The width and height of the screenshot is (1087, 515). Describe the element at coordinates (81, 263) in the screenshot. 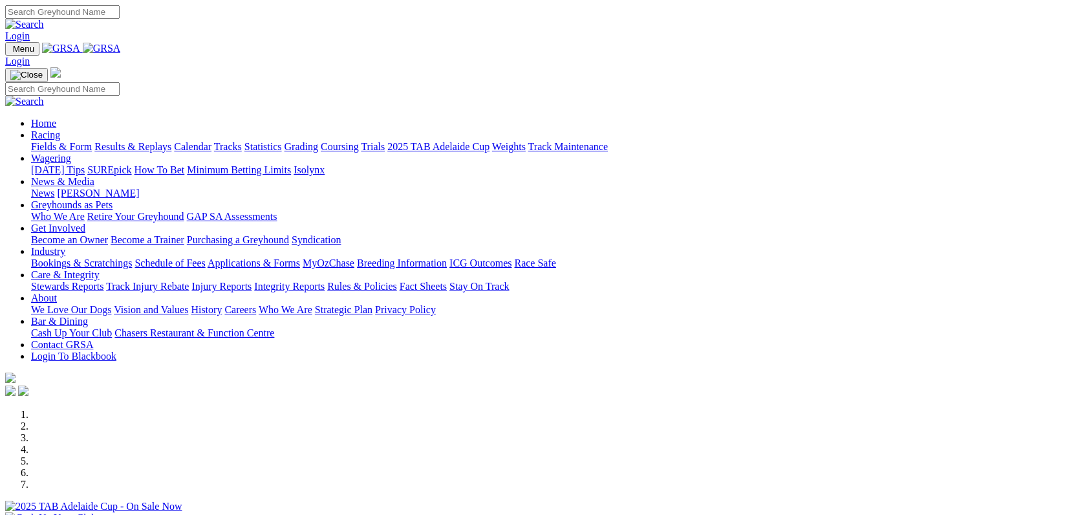

I see `a: Bookings & Scratchings` at that location.